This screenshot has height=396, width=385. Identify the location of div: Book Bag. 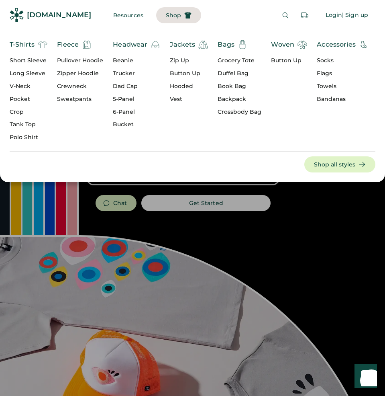
(240, 86).